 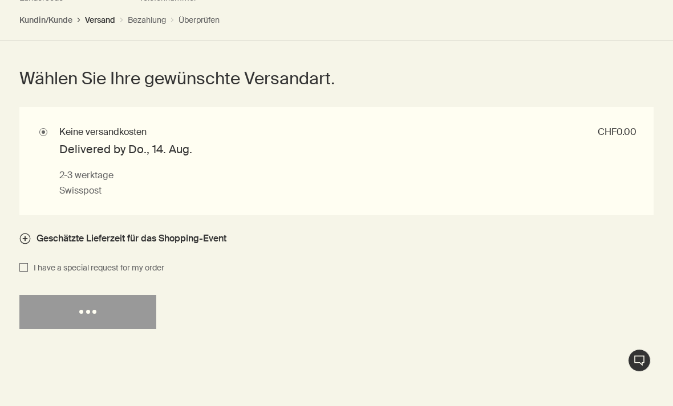 I want to click on h3: Wählen Sie Ihre gewünschte Versandart., so click(x=328, y=79).